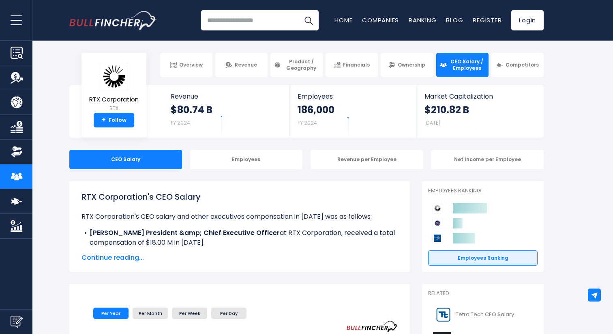  Describe the element at coordinates (438, 223) in the screenshot. I see `img: GE Aerospace competitors logo` at that location.